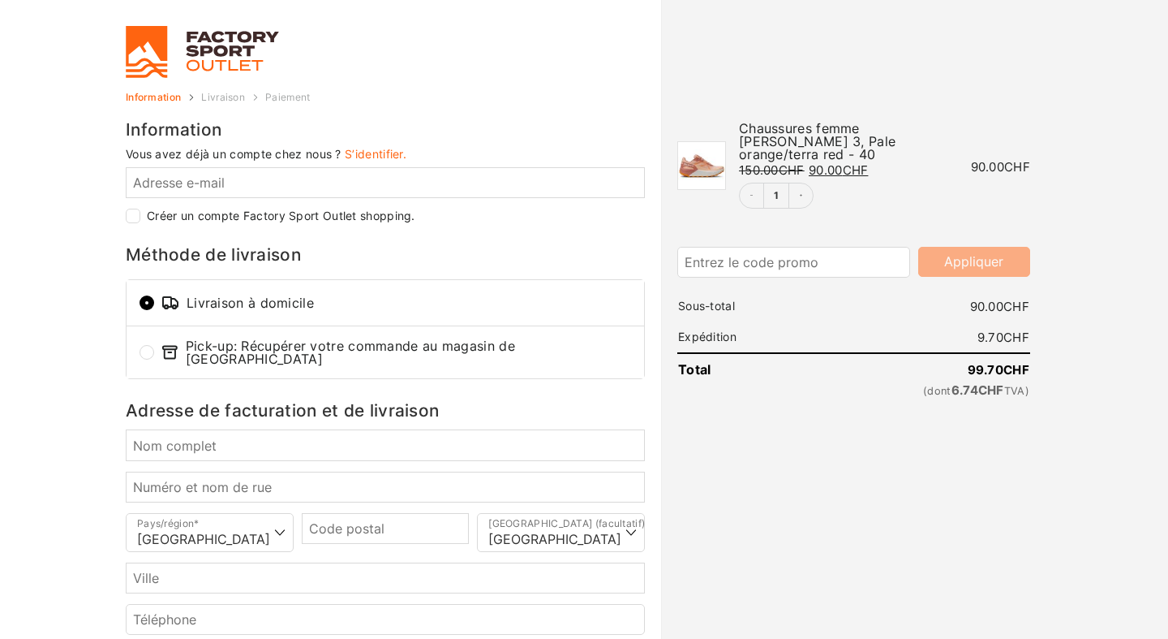 The height and width of the screenshot is (639, 1168). Describe the element at coordinates (913, 390) in the screenshot. I see `small: (dont TVA)` at that location.